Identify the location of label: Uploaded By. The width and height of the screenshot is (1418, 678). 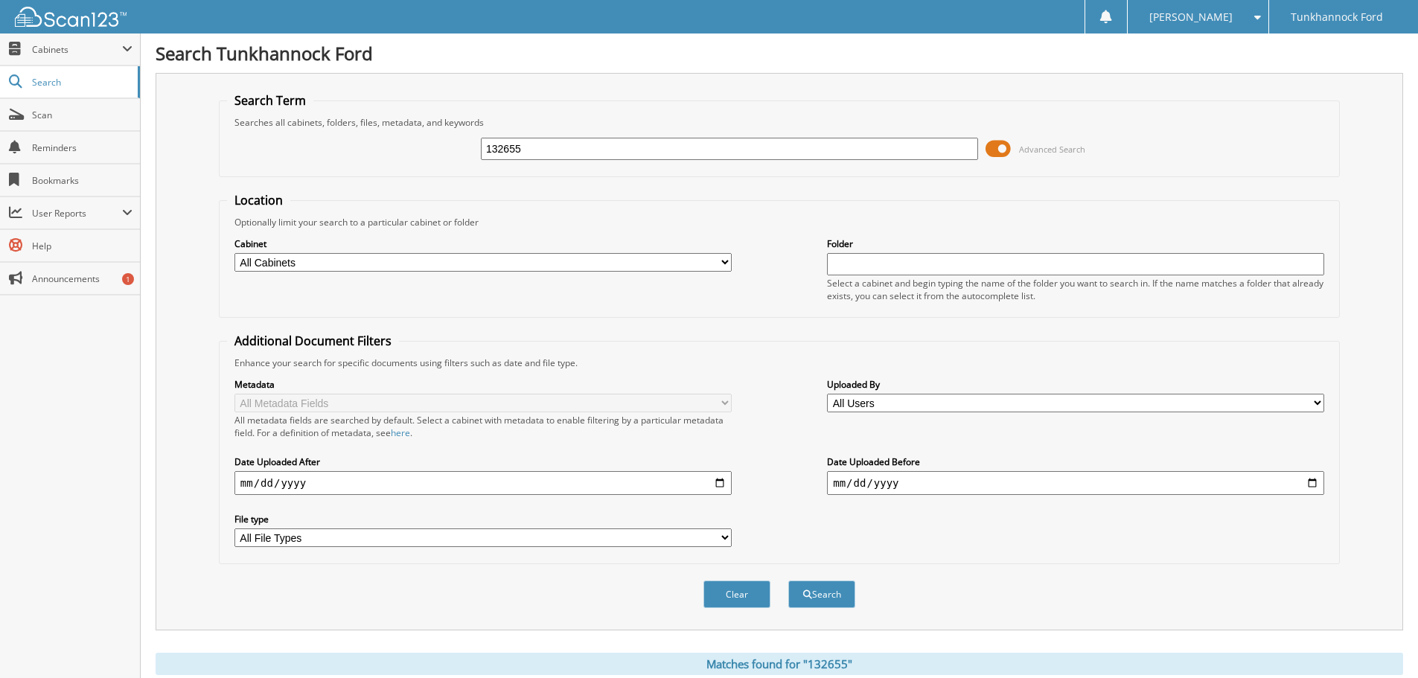
(1076, 384).